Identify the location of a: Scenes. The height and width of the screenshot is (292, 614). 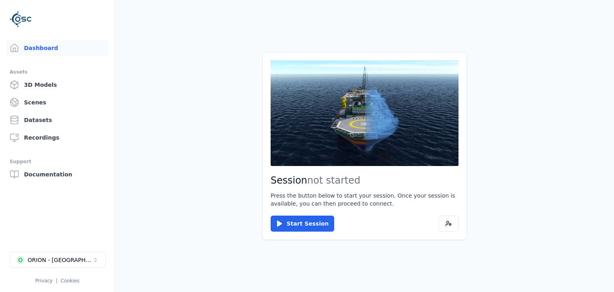
(57, 102).